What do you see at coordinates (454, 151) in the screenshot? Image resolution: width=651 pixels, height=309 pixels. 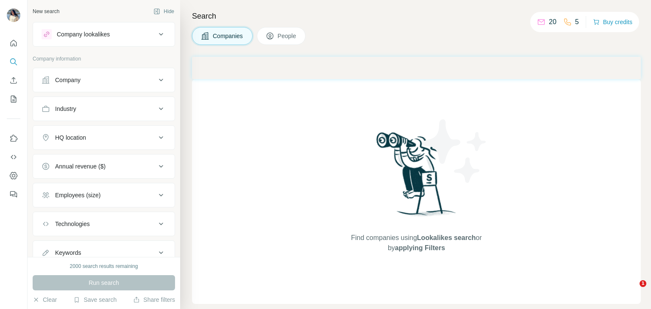 I see `img: Surfe Illustration - Stars` at bounding box center [454, 151].